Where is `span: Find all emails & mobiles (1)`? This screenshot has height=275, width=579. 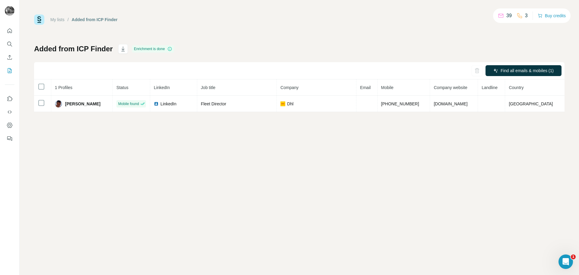
span: Find all emails & mobiles (1) is located at coordinates (527, 71).